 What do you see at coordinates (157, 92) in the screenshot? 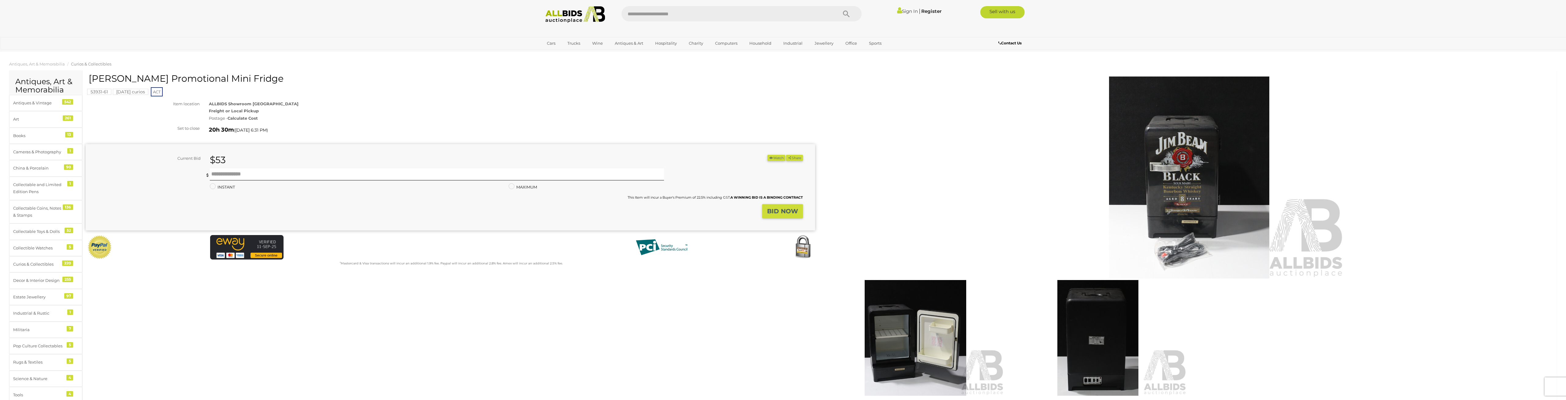
I see `span: ACT` at bounding box center [157, 92].